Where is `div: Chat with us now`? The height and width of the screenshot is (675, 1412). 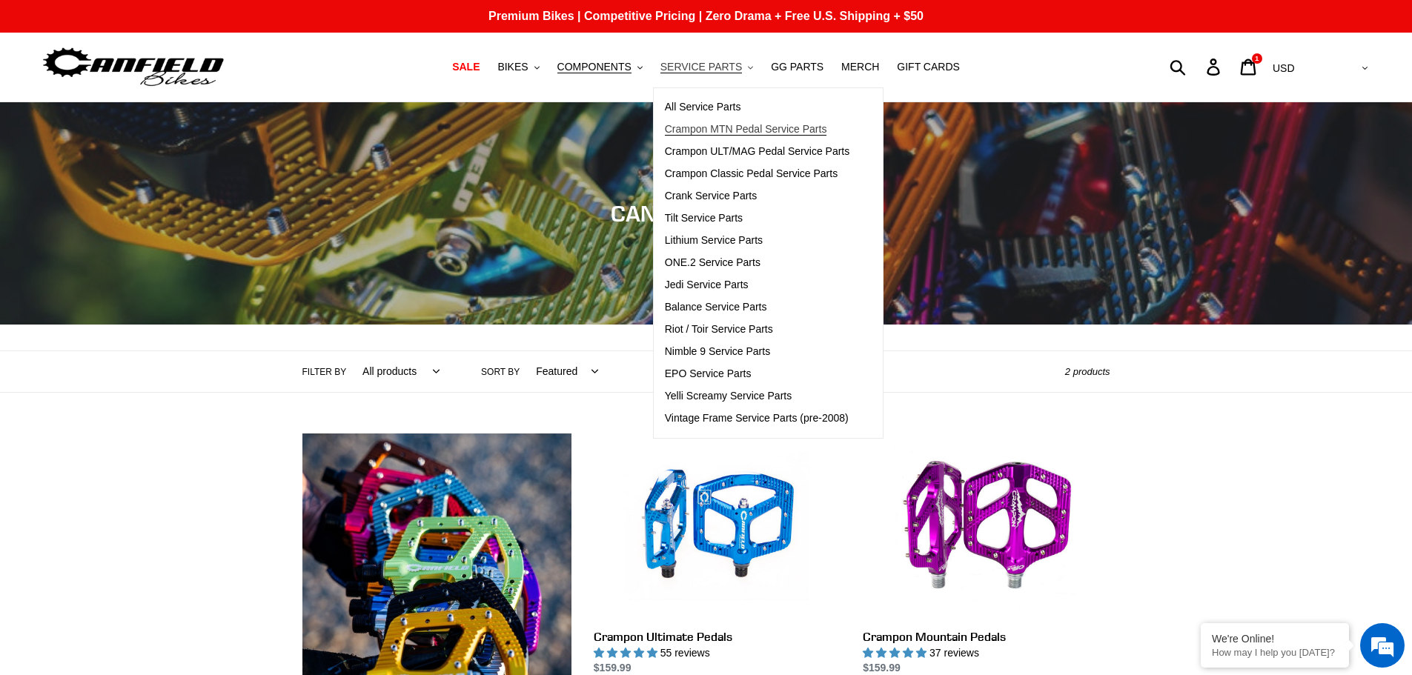 div: Chat with us now is located at coordinates (185, 93).